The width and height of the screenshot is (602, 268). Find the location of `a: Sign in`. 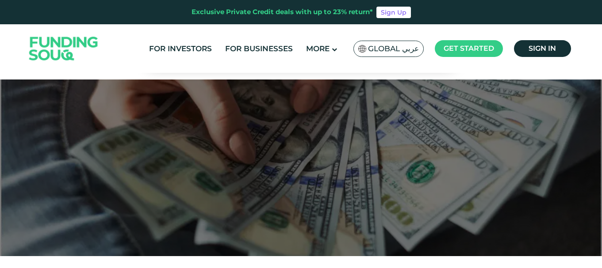

a: Sign in is located at coordinates (542, 49).